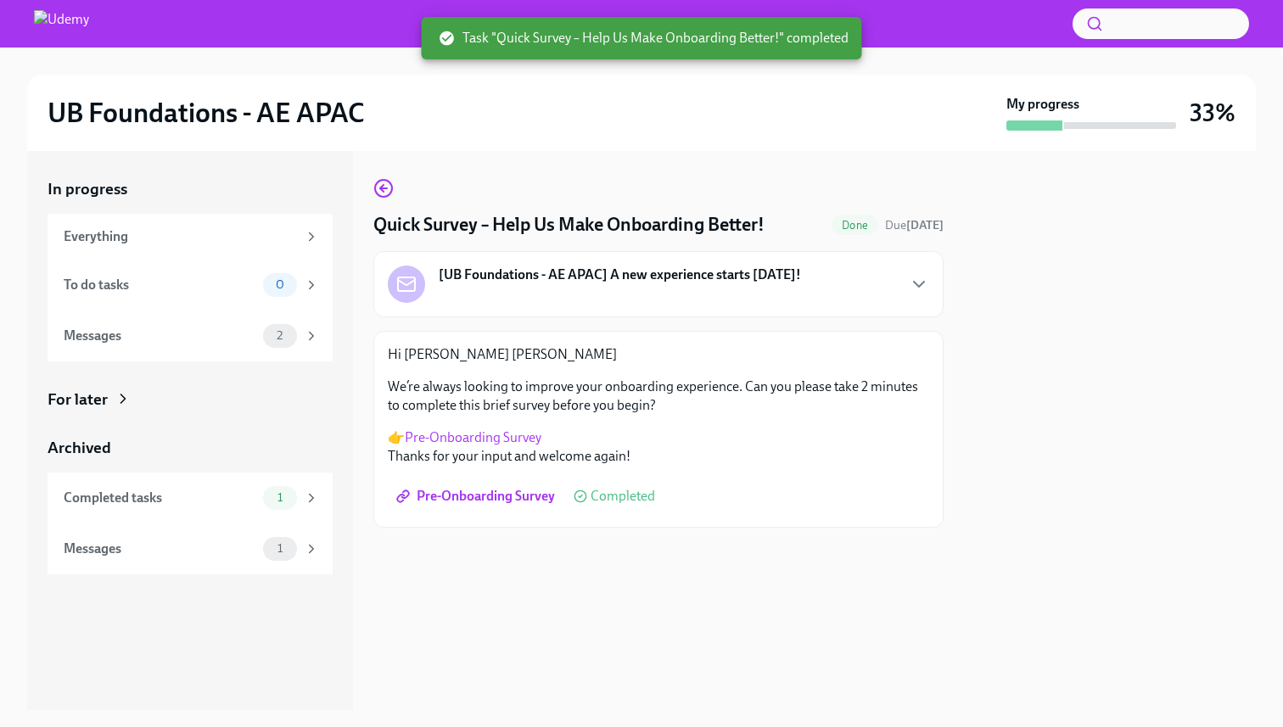 The height and width of the screenshot is (727, 1283). Describe the element at coordinates (160, 285) in the screenshot. I see `div: To do tasks` at that location.